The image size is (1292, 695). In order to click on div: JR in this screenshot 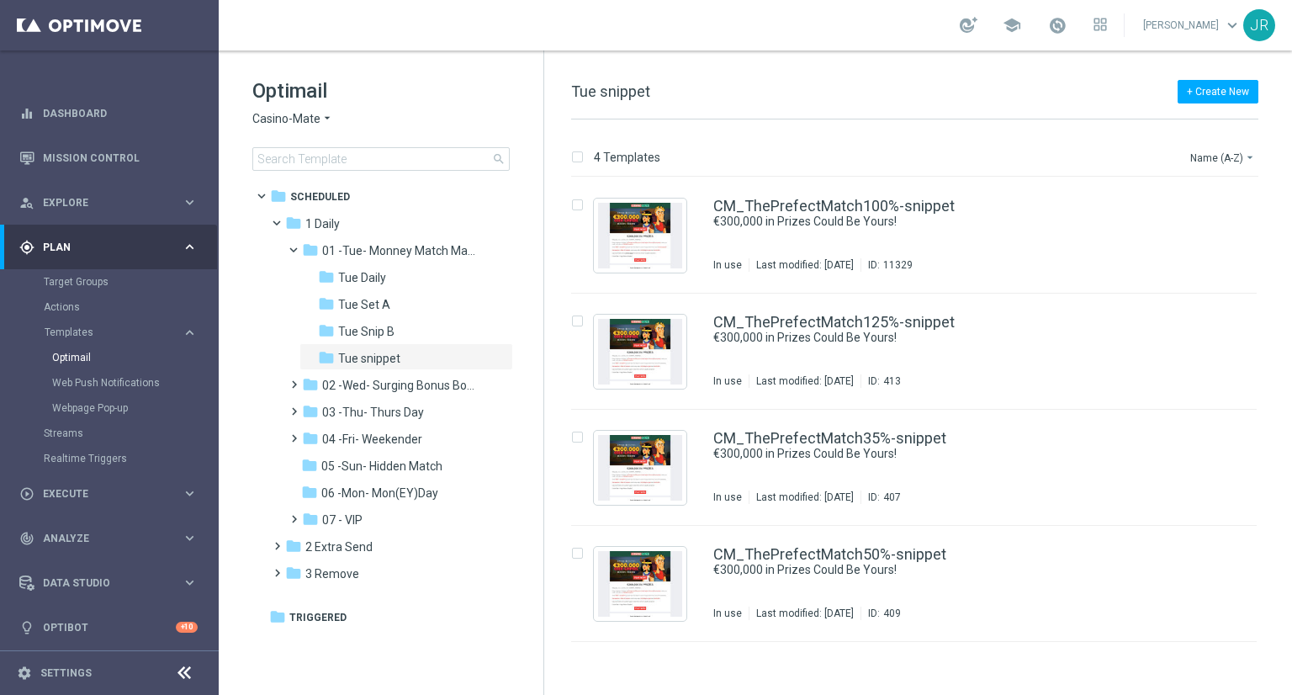, I will do `click(1259, 25)`.